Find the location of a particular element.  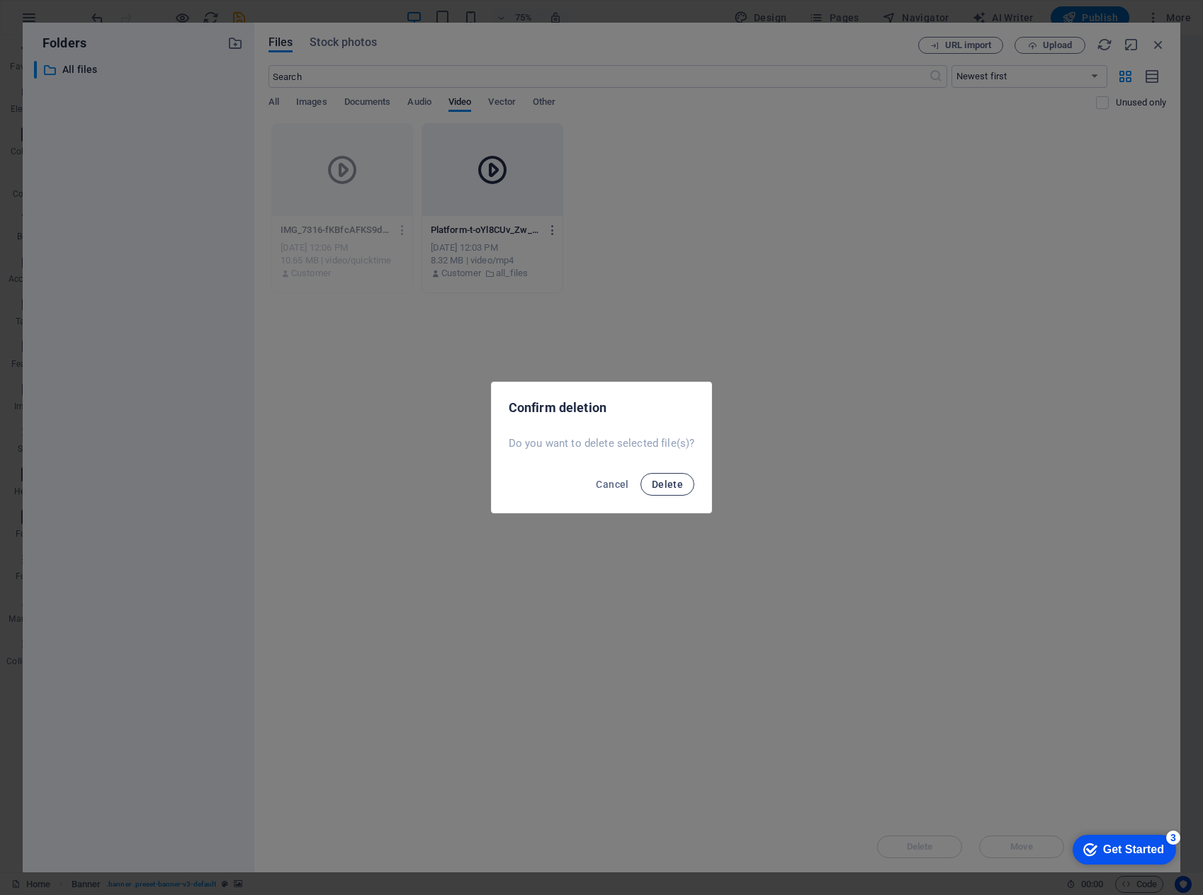

div: Get Started is located at coordinates (72, 22).